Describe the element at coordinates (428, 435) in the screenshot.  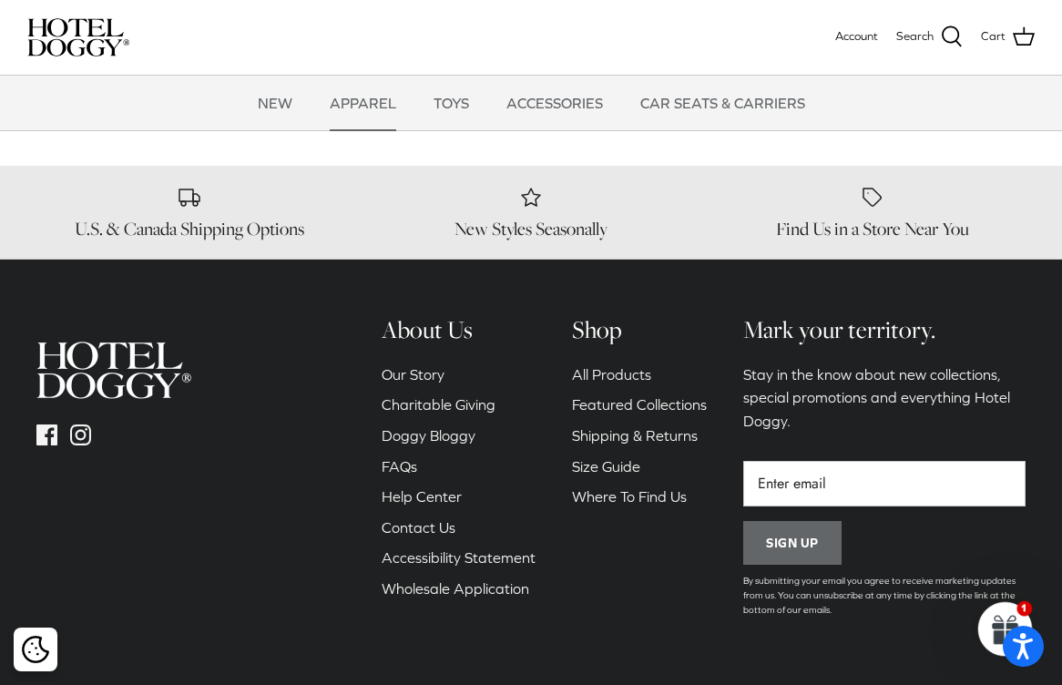
I see `a: Doggy Bloggy` at that location.